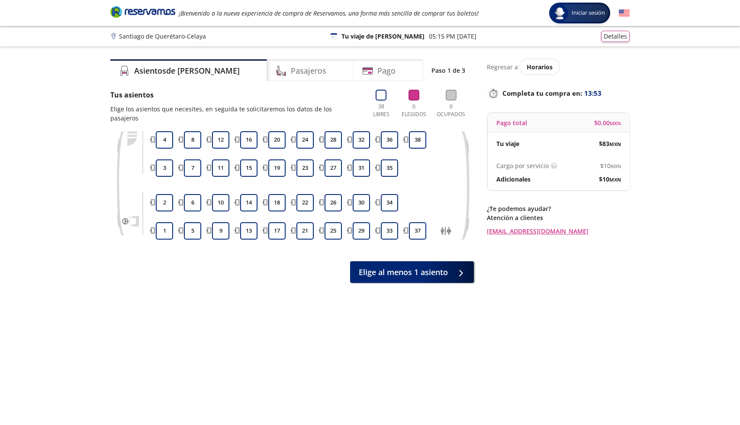  I want to click on span: $ 83, so click(610, 143).